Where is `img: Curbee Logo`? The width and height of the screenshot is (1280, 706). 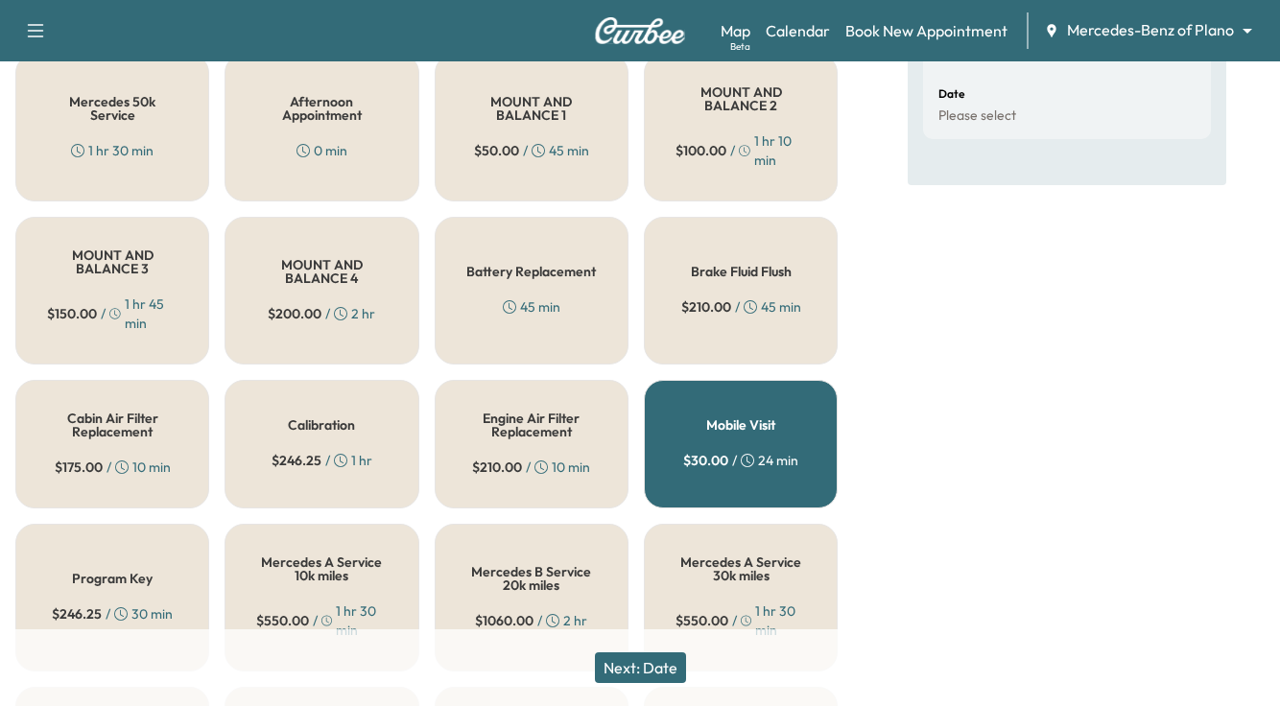 img: Curbee Logo is located at coordinates (640, 31).